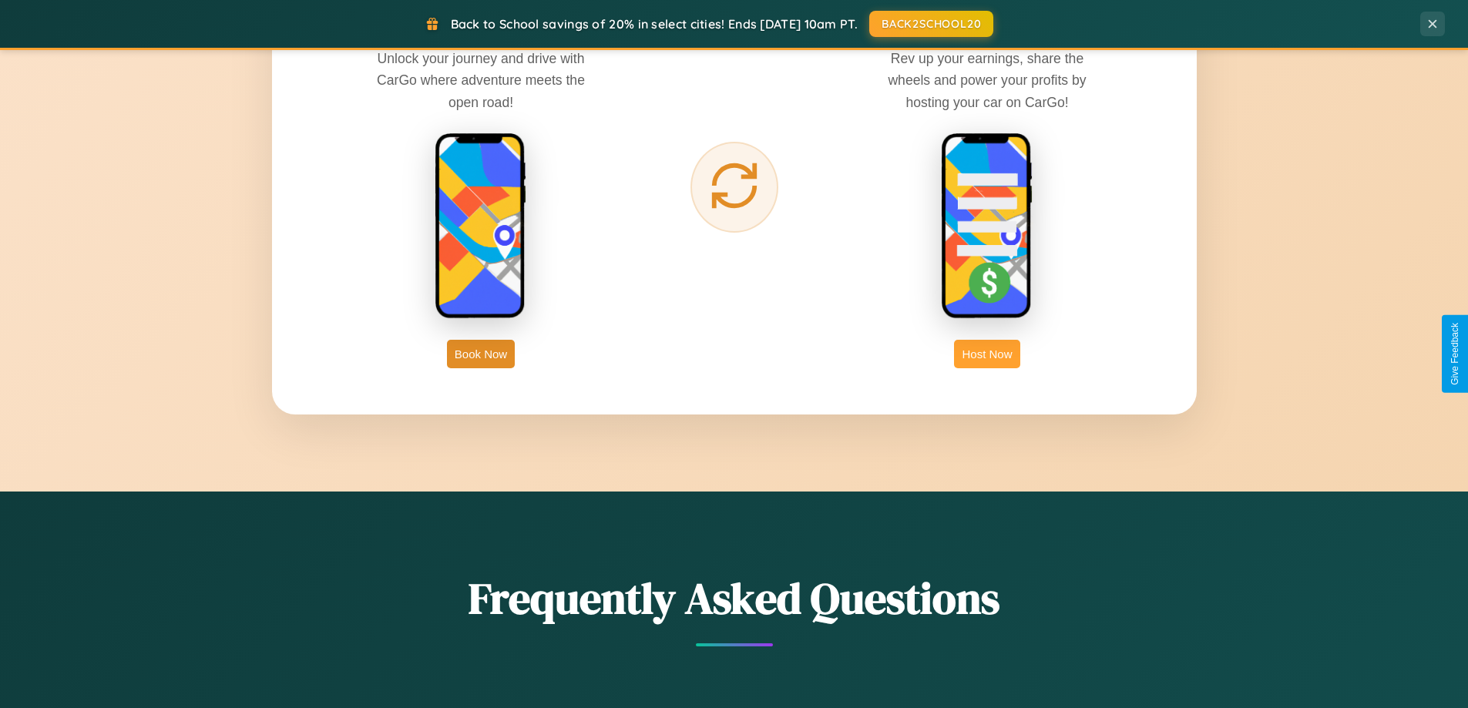 The height and width of the screenshot is (708, 1468). What do you see at coordinates (987, 80) in the screenshot?
I see `p: Rev up your earnings, share the wheels and power your profits by hosting your car on CarGo!` at bounding box center [987, 80].